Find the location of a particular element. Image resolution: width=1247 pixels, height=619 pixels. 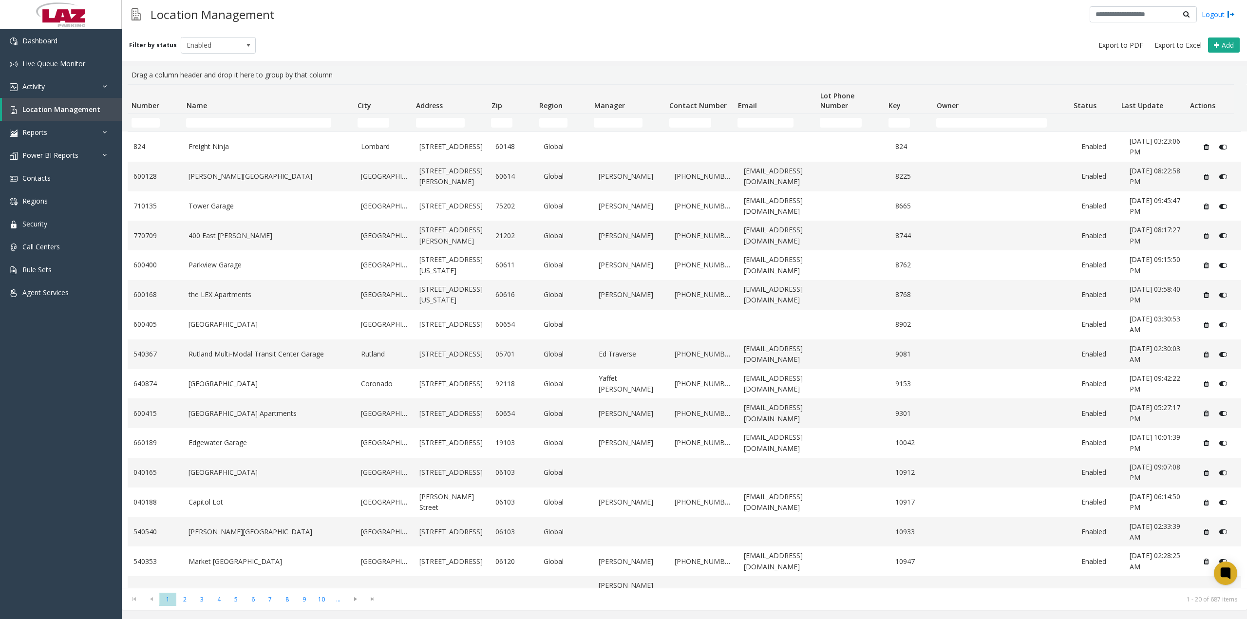

a: 9153 is located at coordinates (913, 384).